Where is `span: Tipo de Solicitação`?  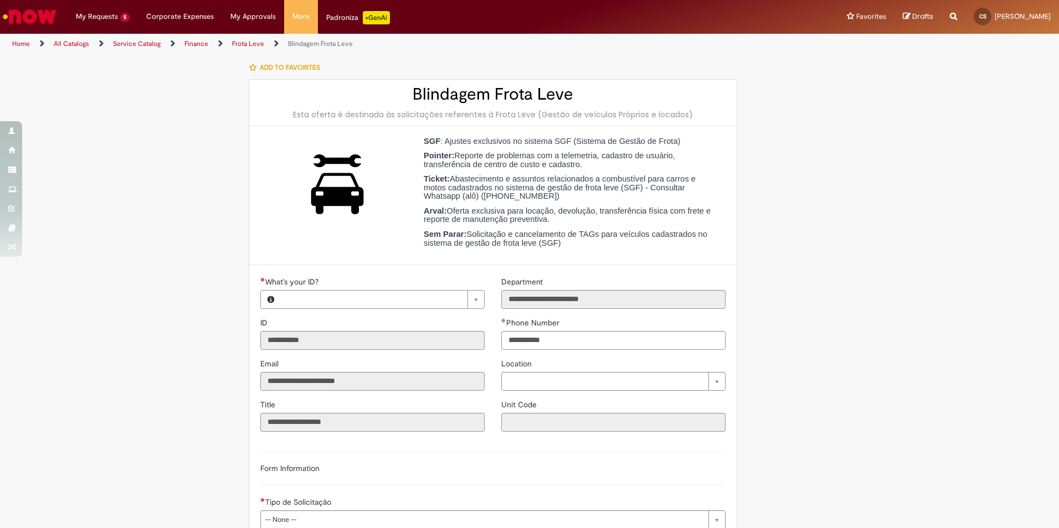
span: Tipo de Solicitação is located at coordinates (299, 502).